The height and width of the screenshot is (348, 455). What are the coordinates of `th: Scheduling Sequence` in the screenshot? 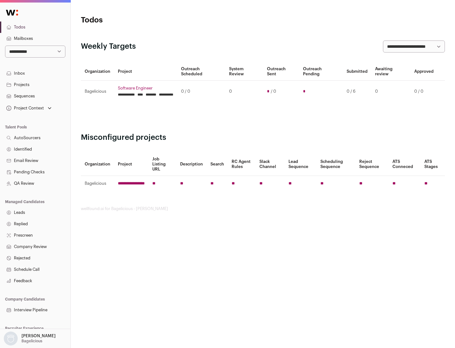 It's located at (336, 164).